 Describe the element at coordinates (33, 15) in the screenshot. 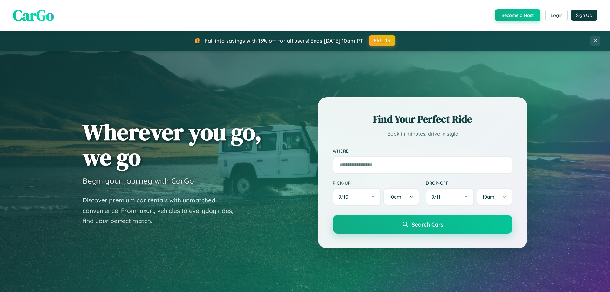

I see `span: CarGo` at that location.